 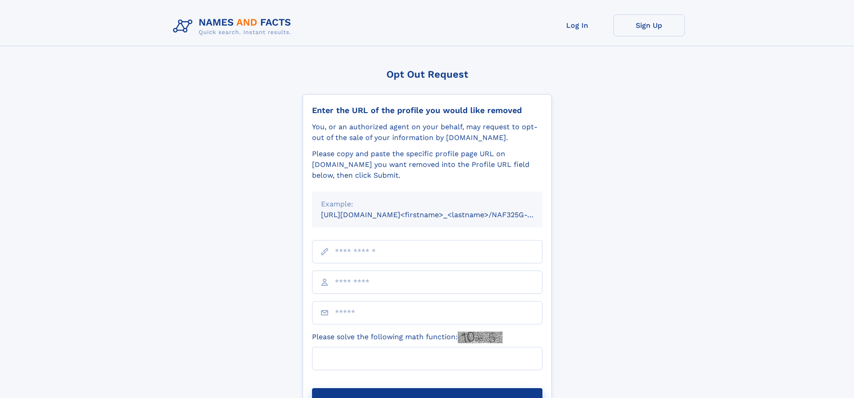 I want to click on div: Enter the URL of the profile you would like removed, so click(x=427, y=110).